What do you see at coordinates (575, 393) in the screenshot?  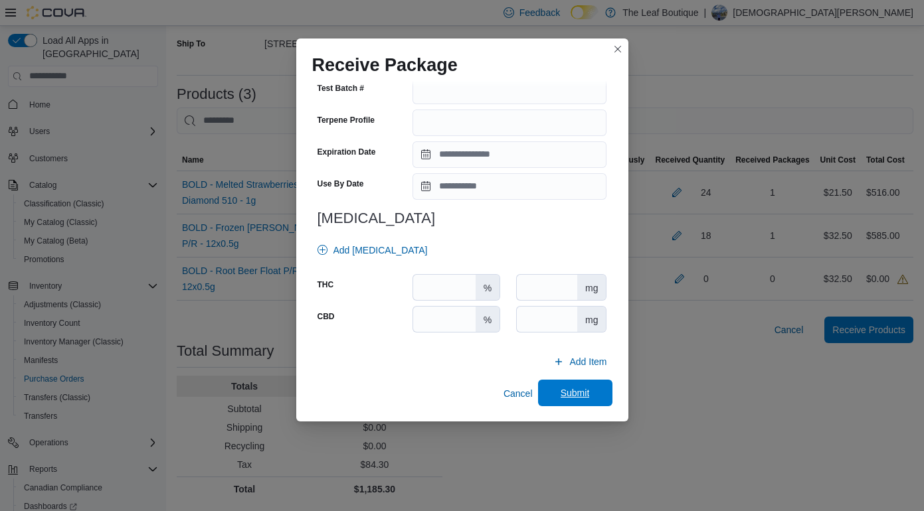 I see `button: Submit` at bounding box center [575, 393].